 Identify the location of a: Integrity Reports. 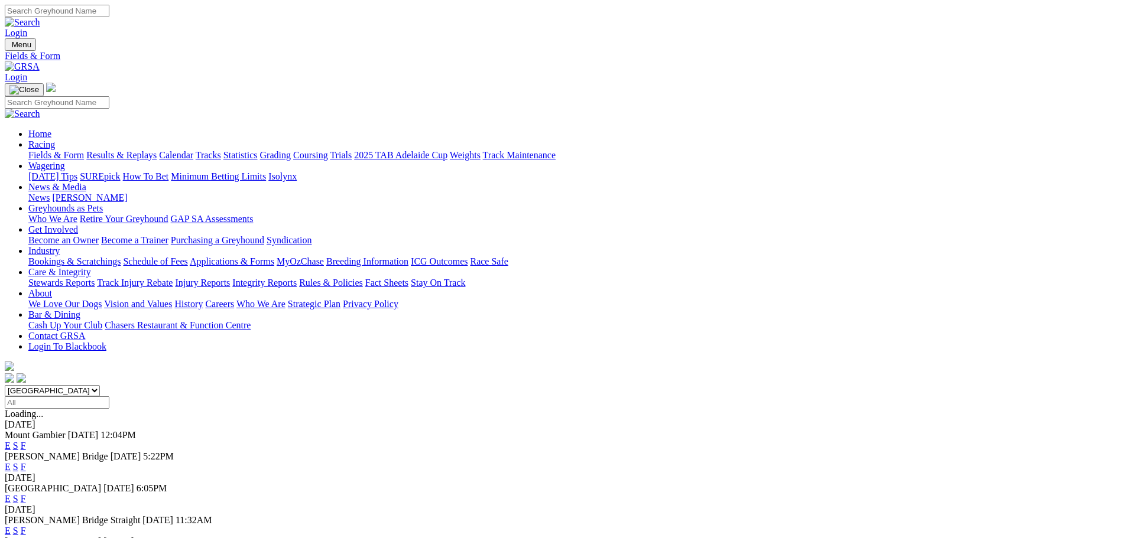
(264, 282).